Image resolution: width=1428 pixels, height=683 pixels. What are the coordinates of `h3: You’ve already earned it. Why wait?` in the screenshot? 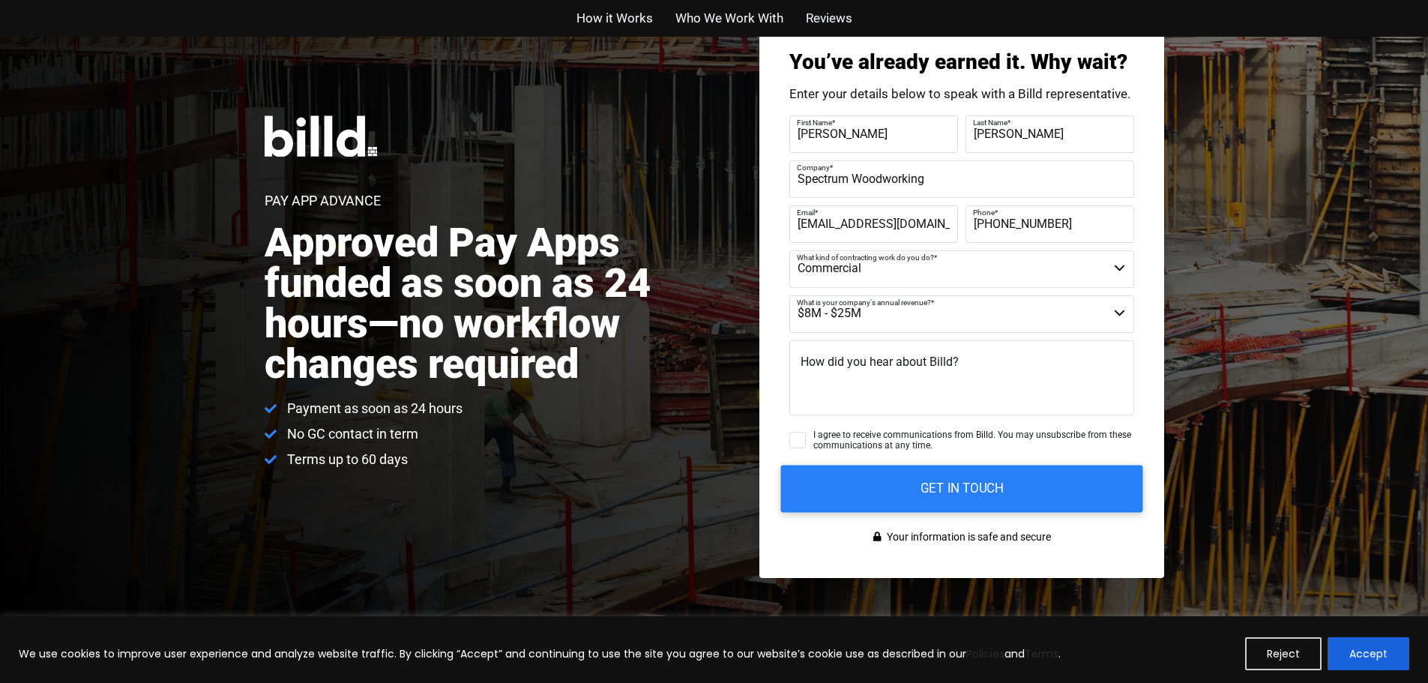 It's located at (962, 62).